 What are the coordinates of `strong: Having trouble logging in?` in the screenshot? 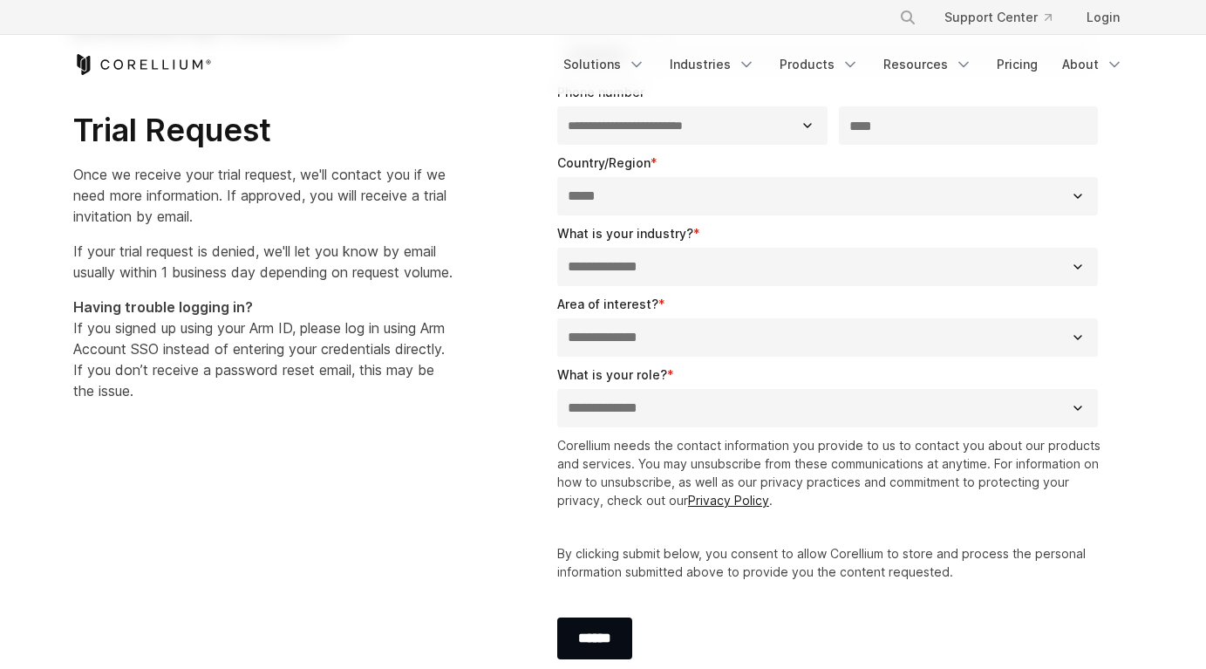 It's located at (163, 307).